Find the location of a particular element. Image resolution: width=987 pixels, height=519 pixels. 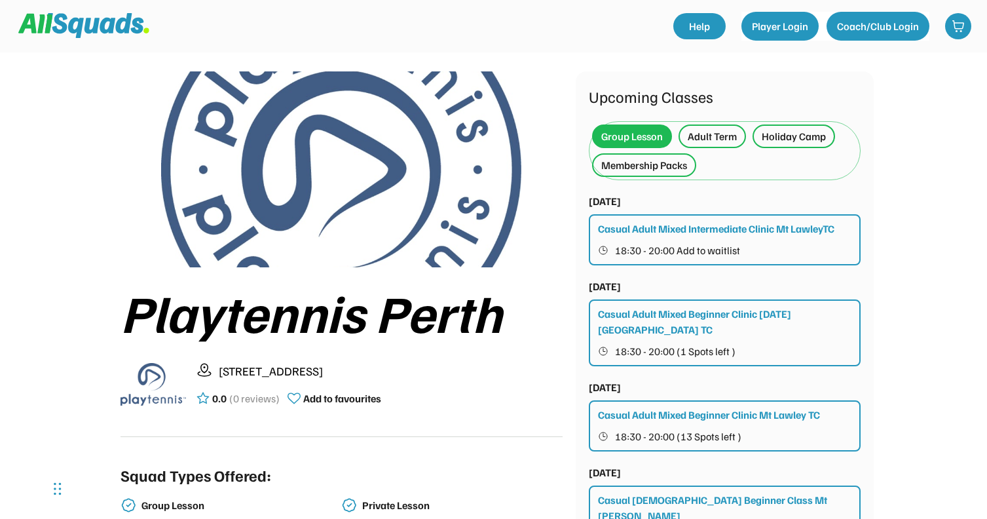

div: Squad Types Offered: is located at coordinates (196, 475).